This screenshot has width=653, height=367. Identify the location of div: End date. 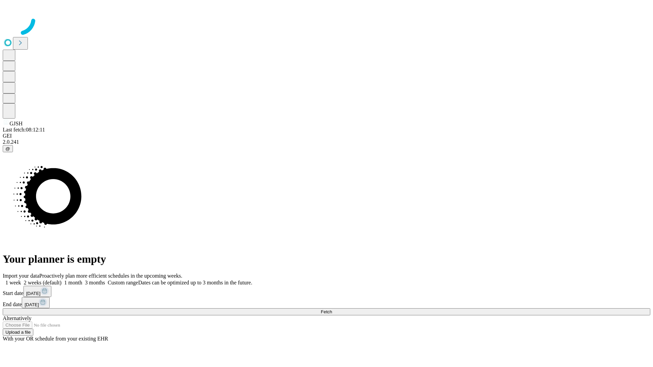
(327, 303).